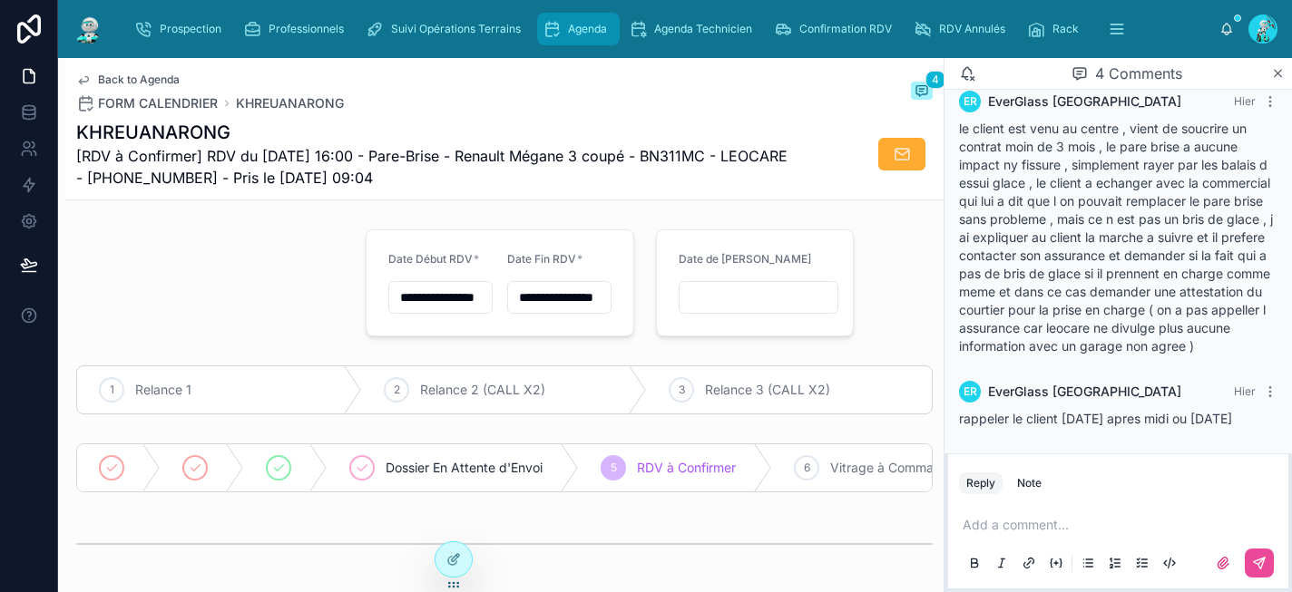  What do you see at coordinates (962, 29) in the screenshot?
I see `a: RDV Annulés` at bounding box center [962, 29].